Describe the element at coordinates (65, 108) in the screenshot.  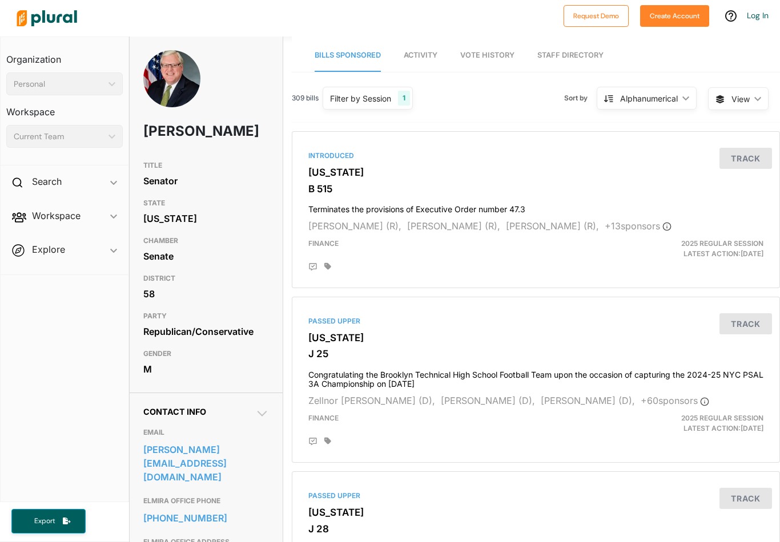
I see `h3: Workspace` at that location.